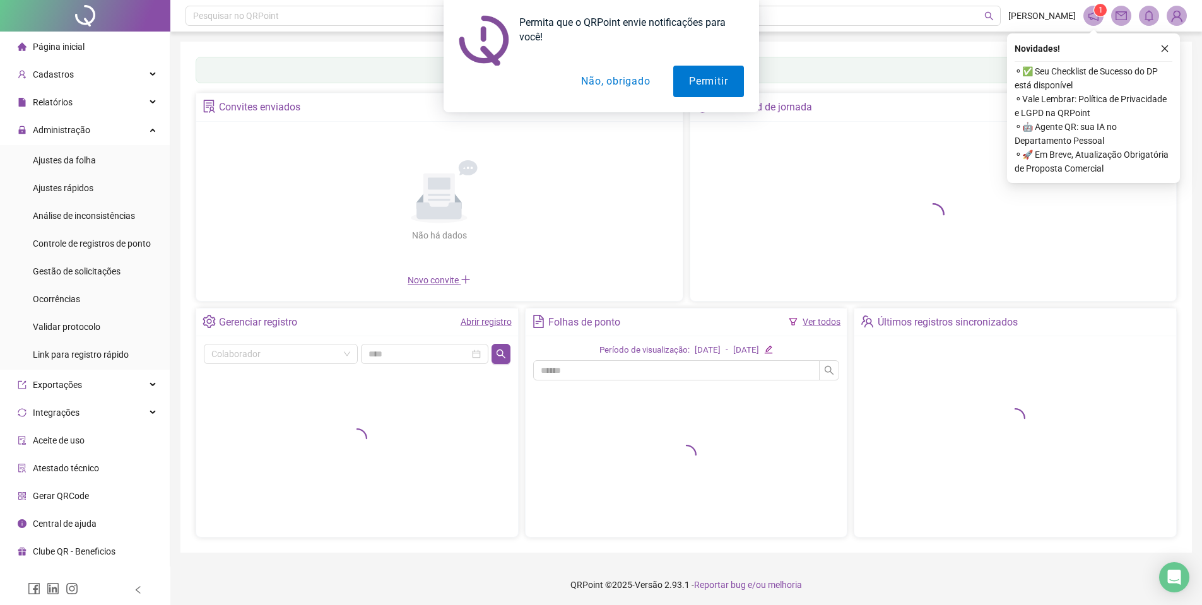 Image resolution: width=1202 pixels, height=605 pixels. What do you see at coordinates (22, 524) in the screenshot?
I see `span: info-circle` at bounding box center [22, 524].